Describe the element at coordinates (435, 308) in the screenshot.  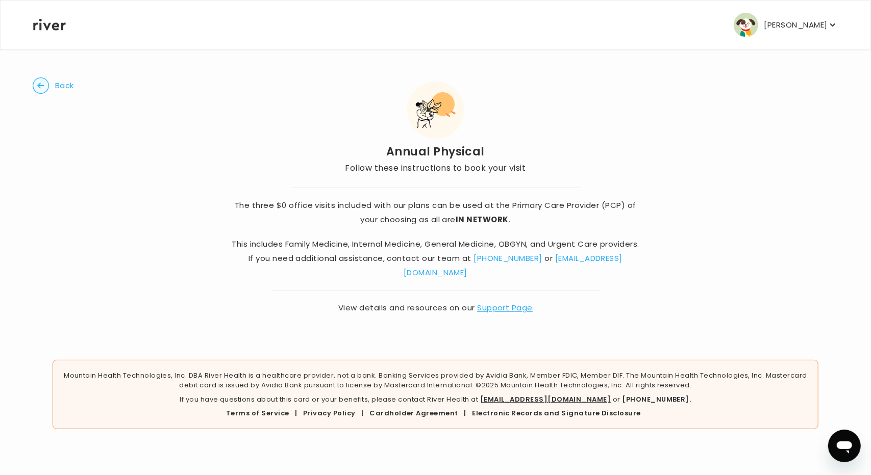
I see `span: View details and resources on our` at that location.